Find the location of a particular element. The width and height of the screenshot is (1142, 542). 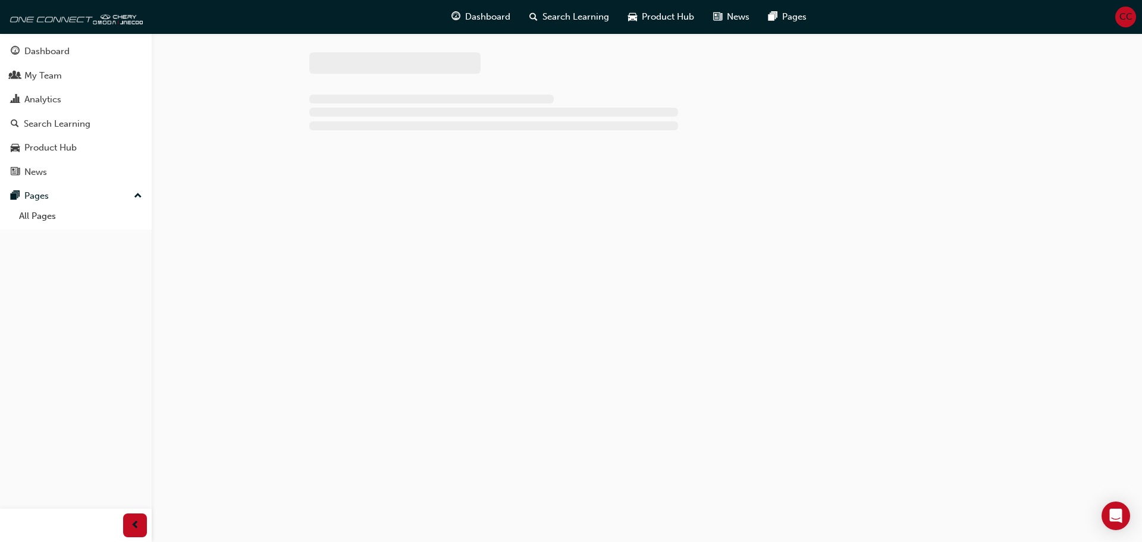

span: Search Learning is located at coordinates (576, 17).